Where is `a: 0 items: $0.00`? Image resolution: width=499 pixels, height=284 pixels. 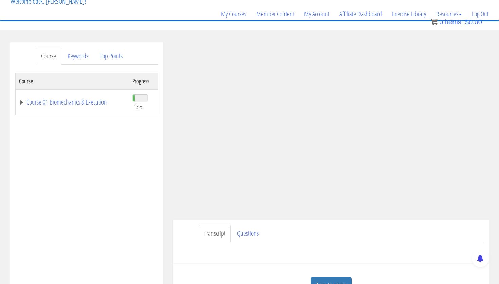
a: 0 items: $0.00 is located at coordinates (456, 22).